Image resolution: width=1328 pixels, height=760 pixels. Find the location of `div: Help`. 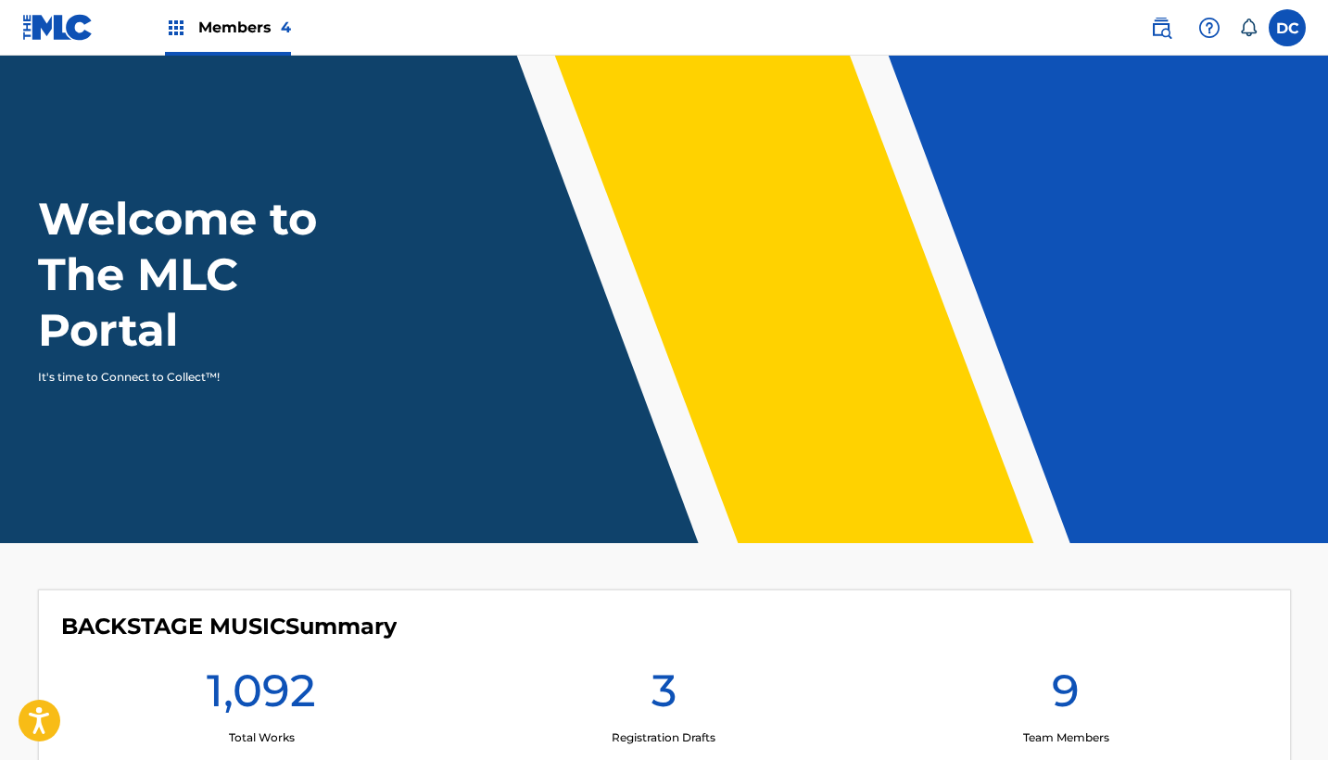

div: Help is located at coordinates (1209, 28).